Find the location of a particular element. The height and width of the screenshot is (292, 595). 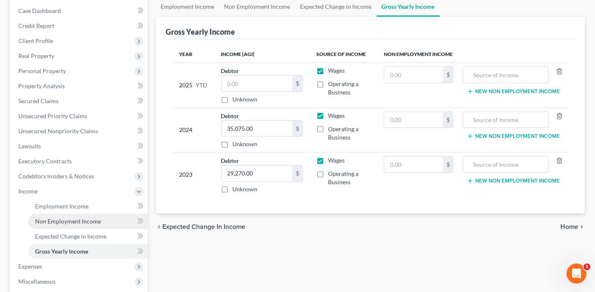

a: Executory Contracts is located at coordinates (80, 161).